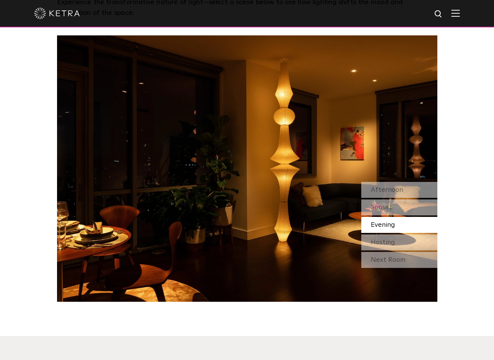  Describe the element at coordinates (399, 260) in the screenshot. I see `div: Next Room` at that location.